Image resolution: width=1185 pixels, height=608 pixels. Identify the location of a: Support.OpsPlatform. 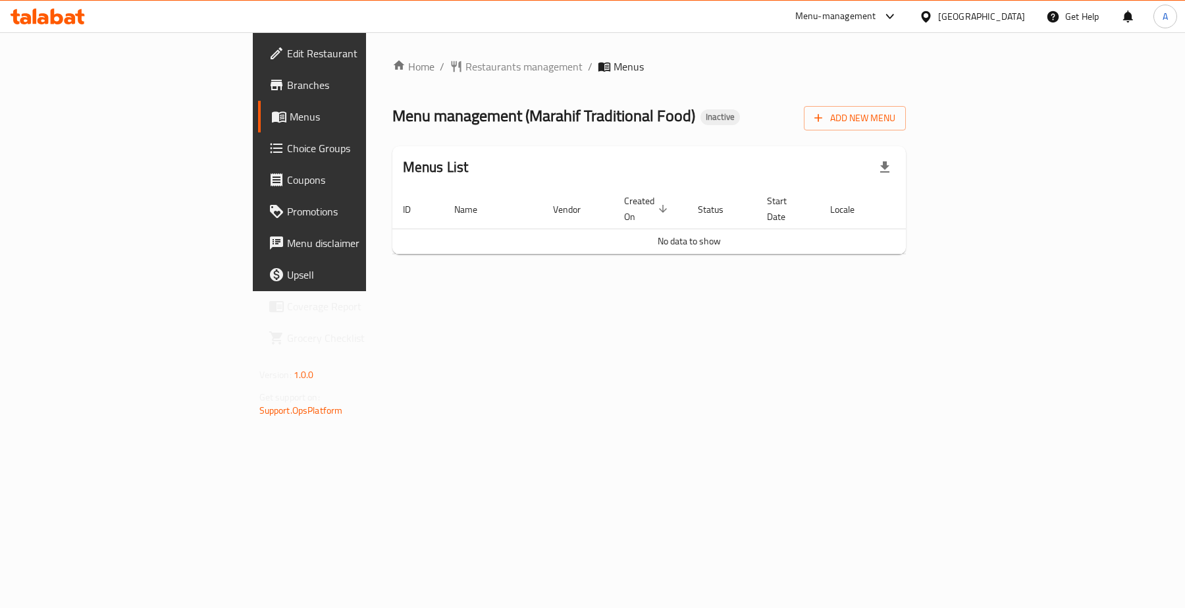
(301, 410).